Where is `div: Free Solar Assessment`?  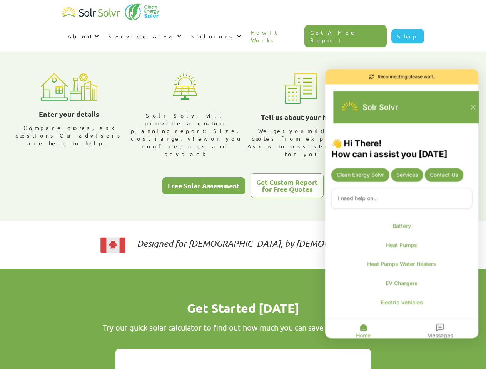
div: Free Solar Assessment is located at coordinates (204, 186).